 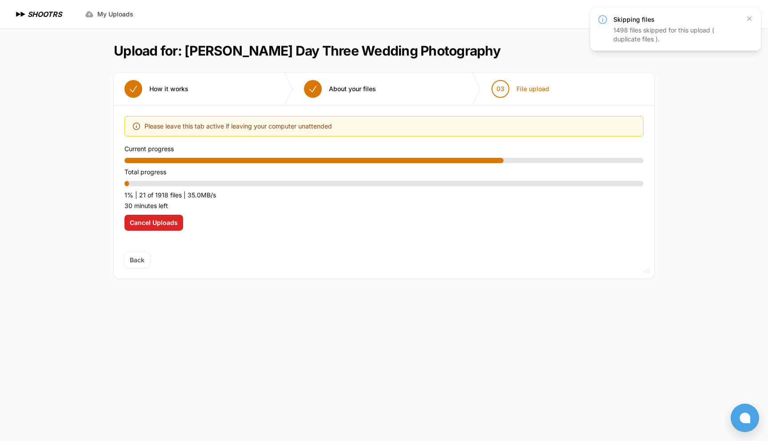 What do you see at coordinates (384, 195) in the screenshot?
I see `p: 1% | 21 of 1918 files | 35.0MB/s` at bounding box center [384, 195].